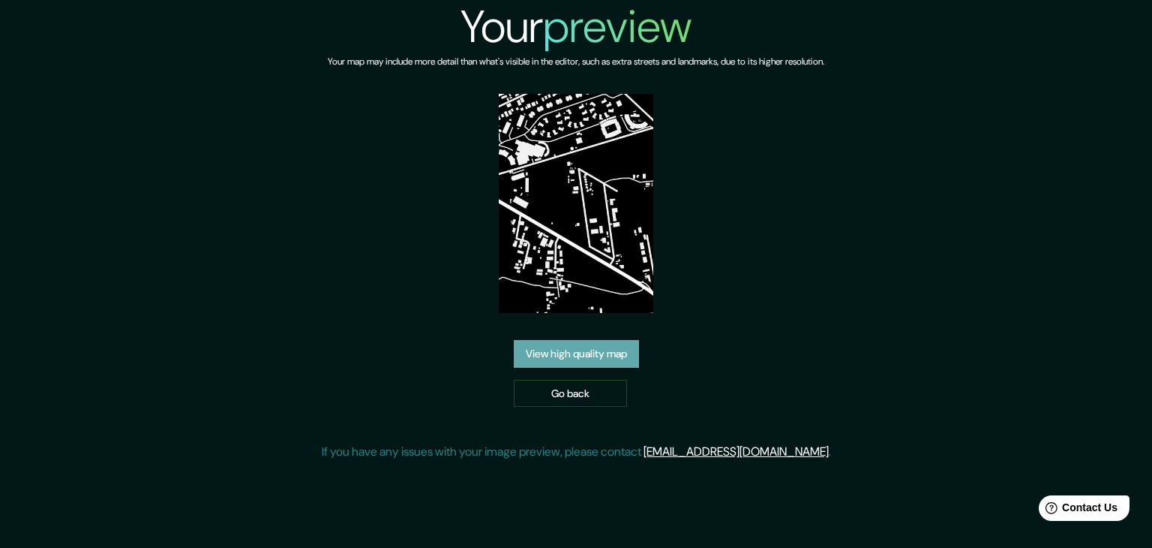 Image resolution: width=1152 pixels, height=548 pixels. What do you see at coordinates (576, 353) in the screenshot?
I see `a: View high quality map` at bounding box center [576, 353].